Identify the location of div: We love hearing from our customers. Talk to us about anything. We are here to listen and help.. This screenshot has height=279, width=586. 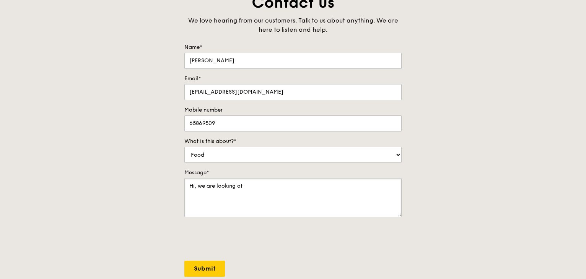
(293, 25).